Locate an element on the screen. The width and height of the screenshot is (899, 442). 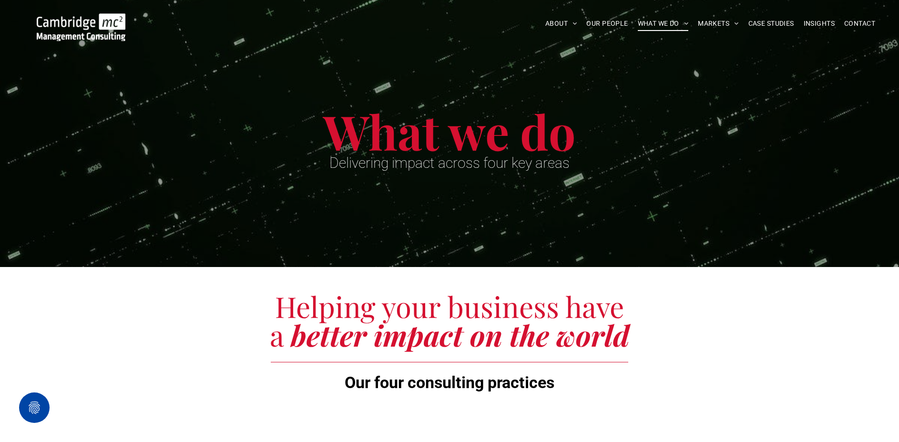
a: CONTACT is located at coordinates (859, 23).